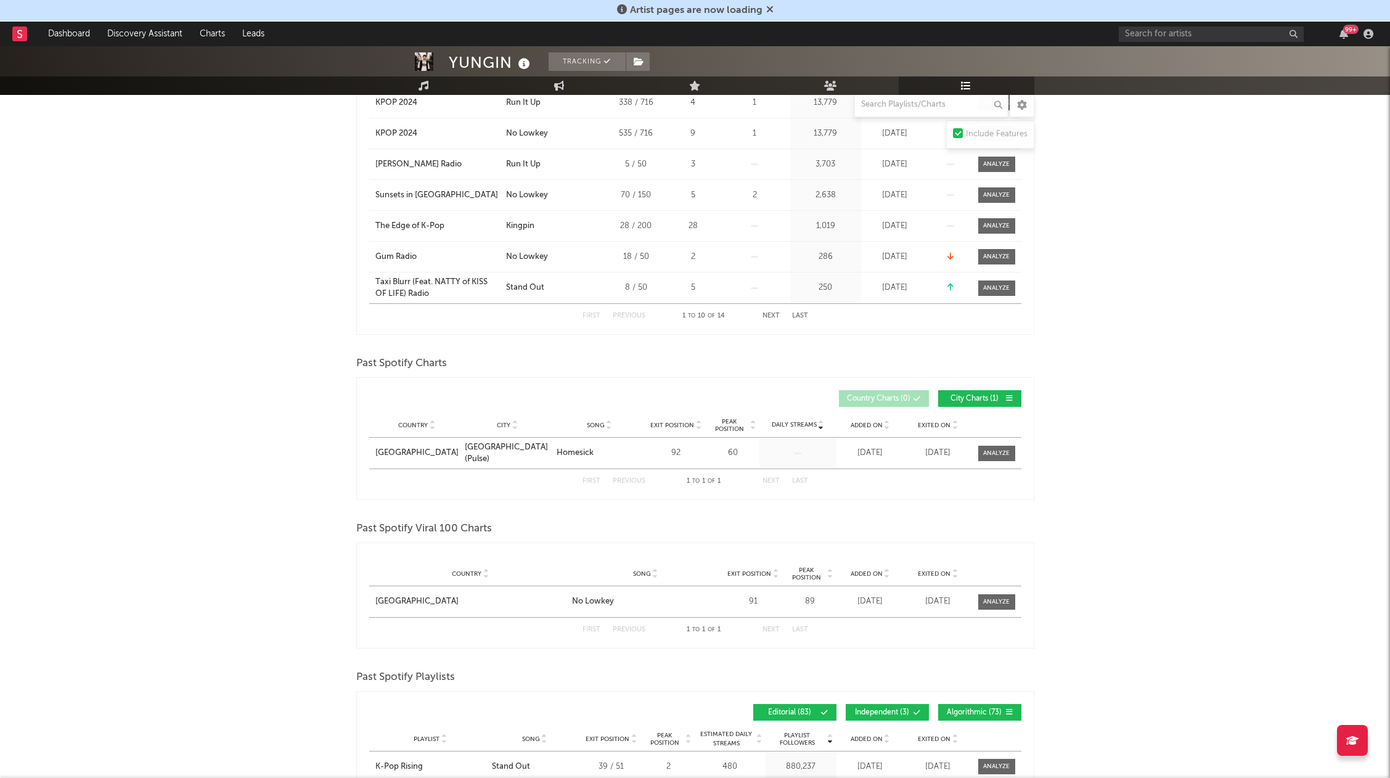 The image size is (1390, 778). What do you see at coordinates (770, 10) in the screenshot?
I see `span: Dismiss` at bounding box center [770, 10].